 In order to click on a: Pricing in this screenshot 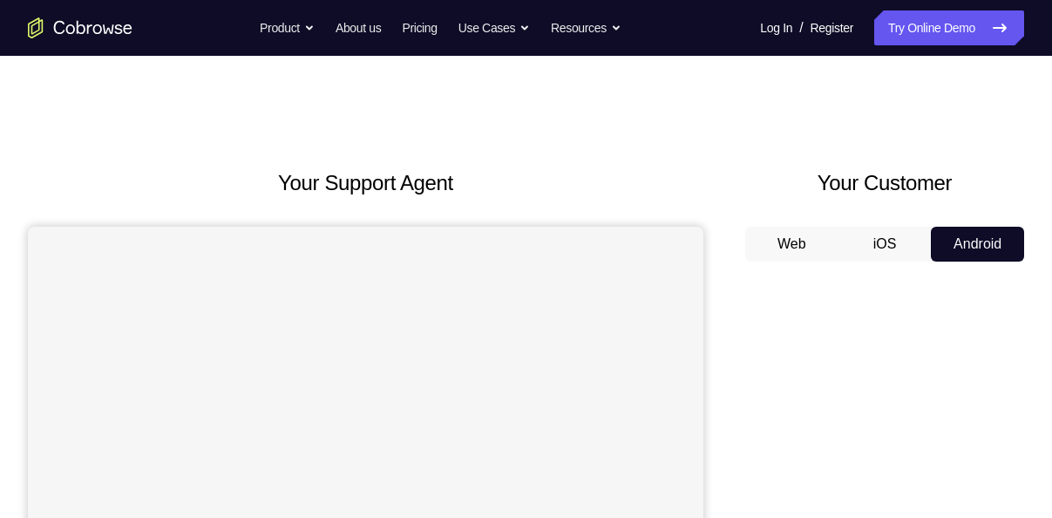, I will do `click(419, 28)`.